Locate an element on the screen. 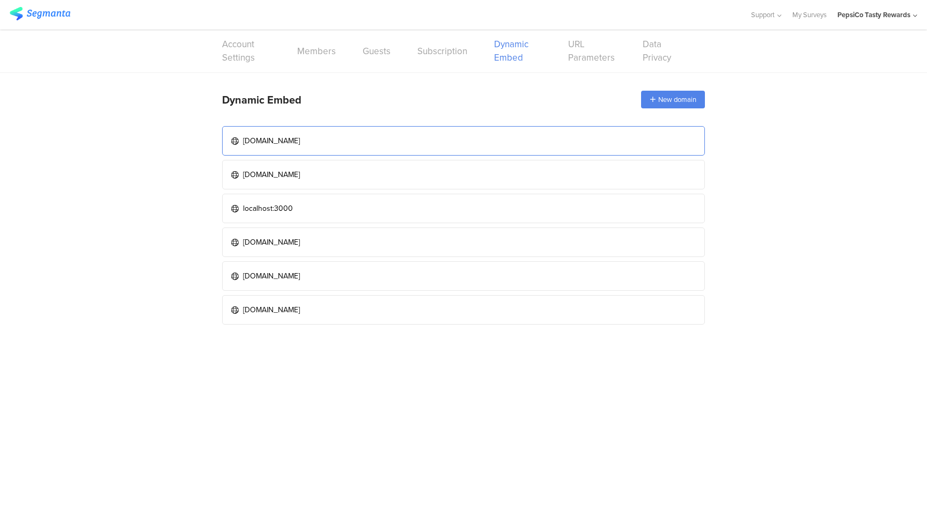 This screenshot has width=927, height=514. a: Guests is located at coordinates (376, 51).